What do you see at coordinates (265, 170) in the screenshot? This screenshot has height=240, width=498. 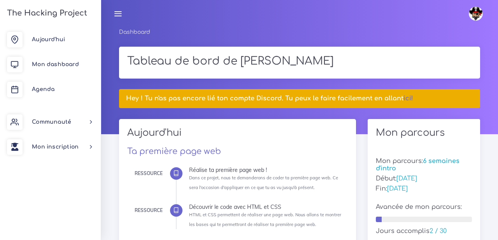 I see `div: Réalise ta première page web !` at bounding box center [265, 170].